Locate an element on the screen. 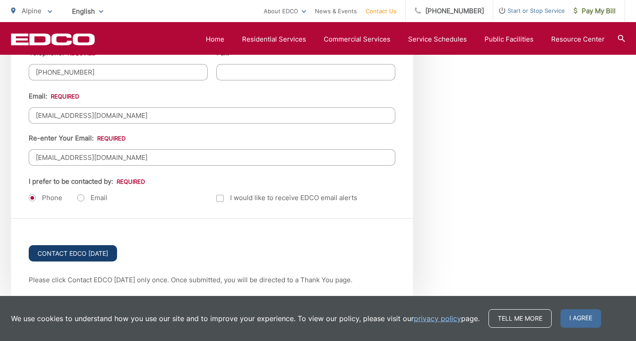 The image size is (636, 341). label: I prefer to be contacted by: is located at coordinates (87, 182).